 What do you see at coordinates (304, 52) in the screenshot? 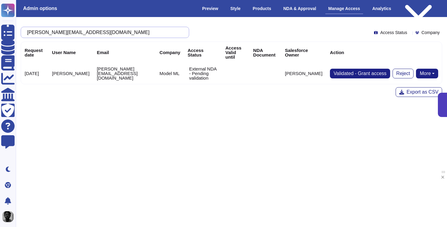
I see `th: Salesforce Owner` at bounding box center [304, 52].